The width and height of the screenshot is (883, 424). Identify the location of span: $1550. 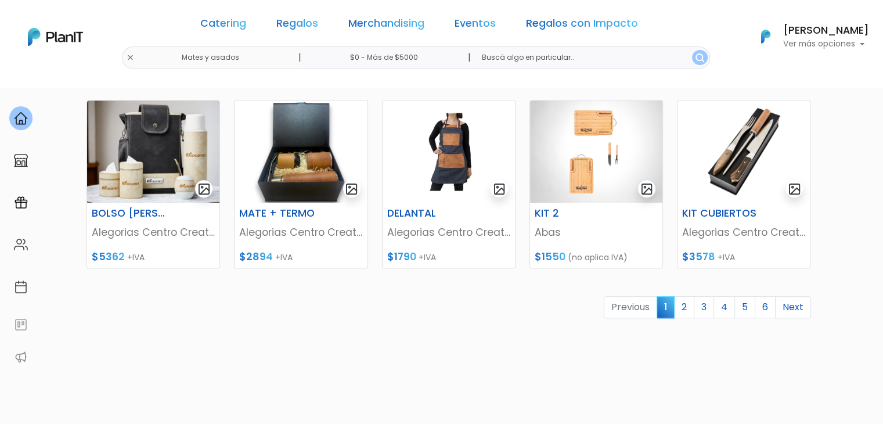
(550, 256).